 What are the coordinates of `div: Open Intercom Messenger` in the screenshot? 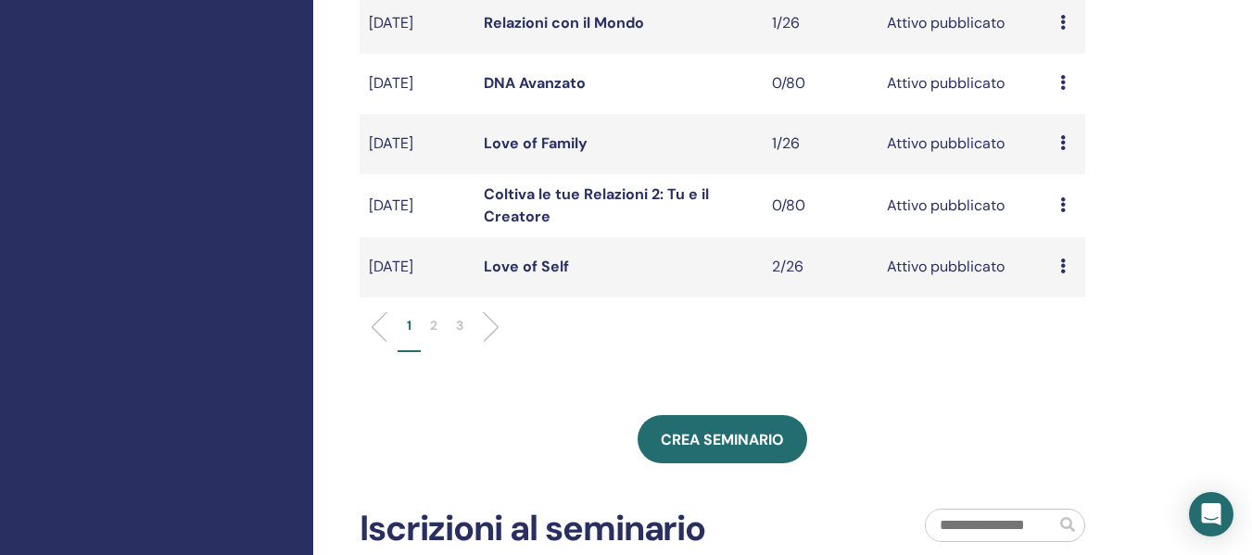 It's located at (1211, 514).